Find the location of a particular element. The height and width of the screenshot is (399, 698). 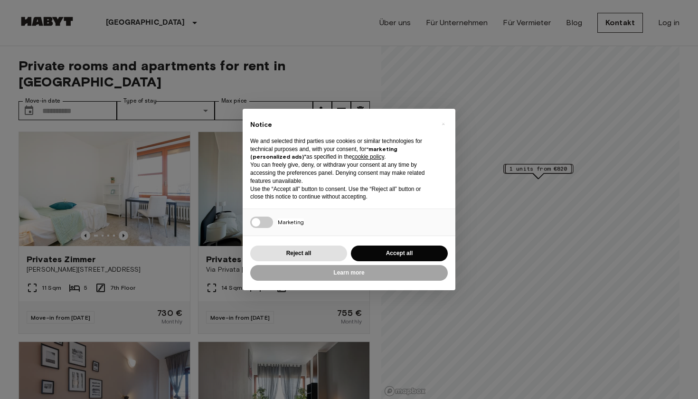

button: Accept all is located at coordinates (399, 253).